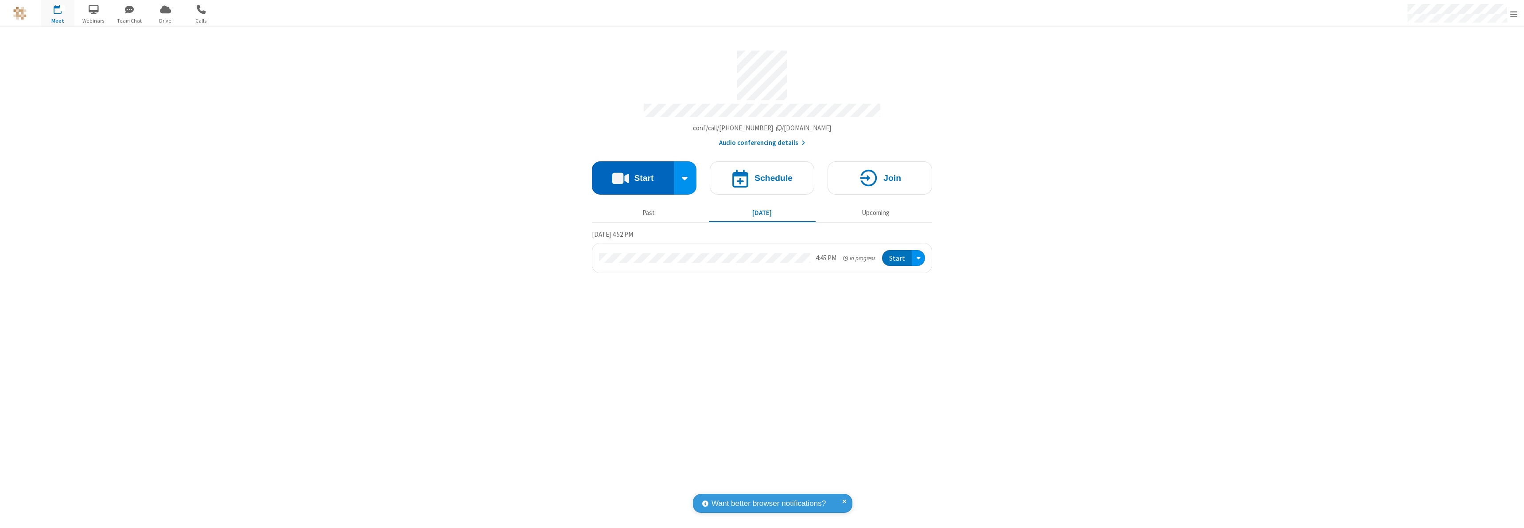  Describe the element at coordinates (62, 8) in the screenshot. I see `div: 1` at that location.